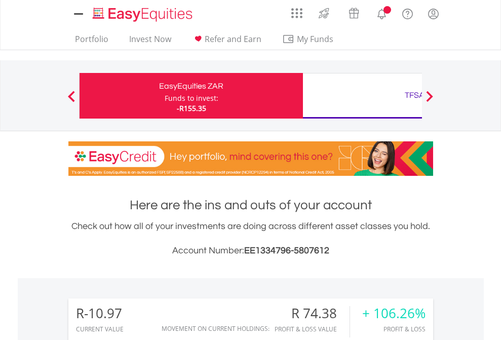 Image resolution: width=501 pixels, height=340 pixels. I want to click on img: grid-menu-icon.svg, so click(297, 13).